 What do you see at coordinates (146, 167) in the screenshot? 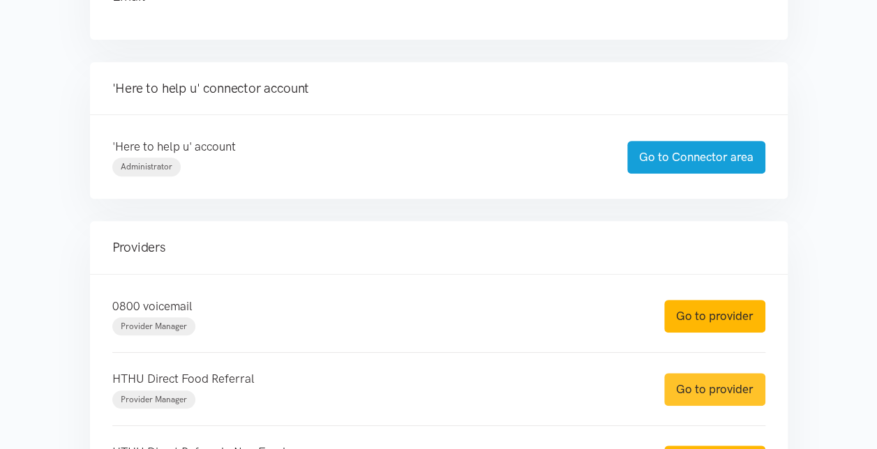
I see `span: Administrator` at bounding box center [146, 167].